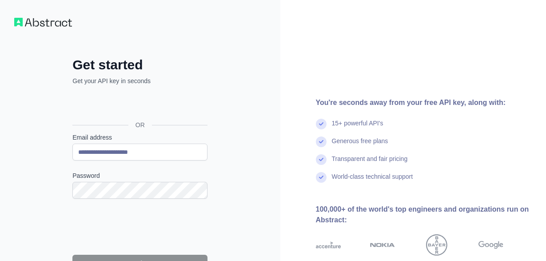  What do you see at coordinates (360, 145) in the screenshot?
I see `div: Generous free plans` at bounding box center [360, 145].